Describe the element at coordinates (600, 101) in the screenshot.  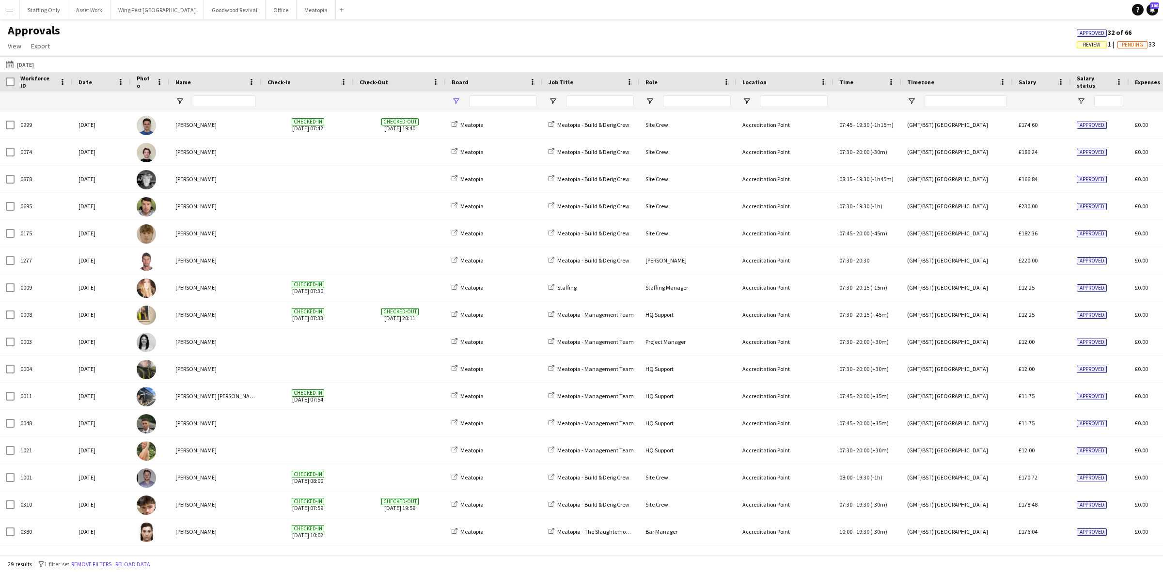
I see `input: Job Title Filter Input` at that location.